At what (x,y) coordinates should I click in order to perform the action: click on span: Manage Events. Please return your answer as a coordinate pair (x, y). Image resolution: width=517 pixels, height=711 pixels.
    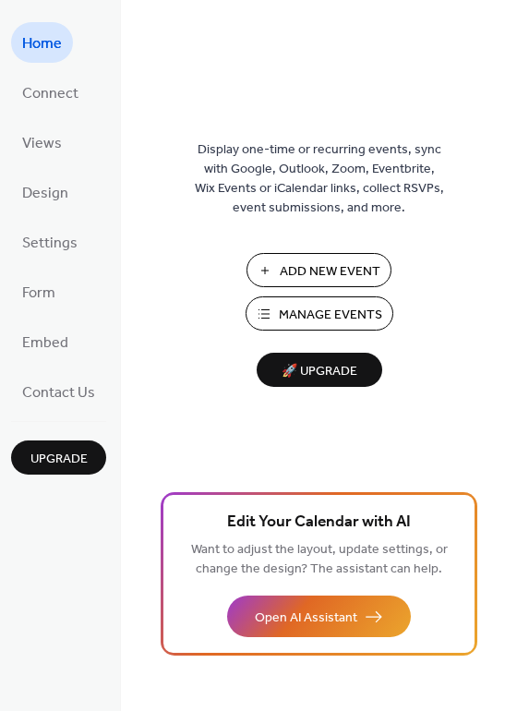
    Looking at the image, I should click on (331, 315).